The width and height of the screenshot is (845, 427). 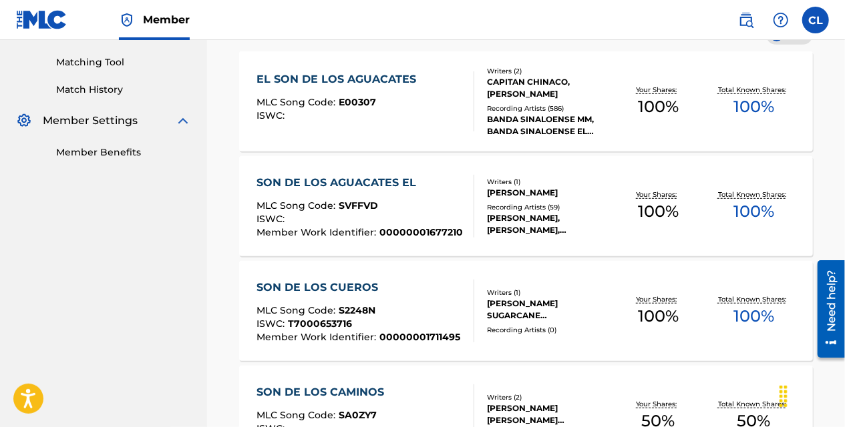 What do you see at coordinates (811, 395) in the screenshot?
I see `div: Chat Widget` at bounding box center [811, 395].